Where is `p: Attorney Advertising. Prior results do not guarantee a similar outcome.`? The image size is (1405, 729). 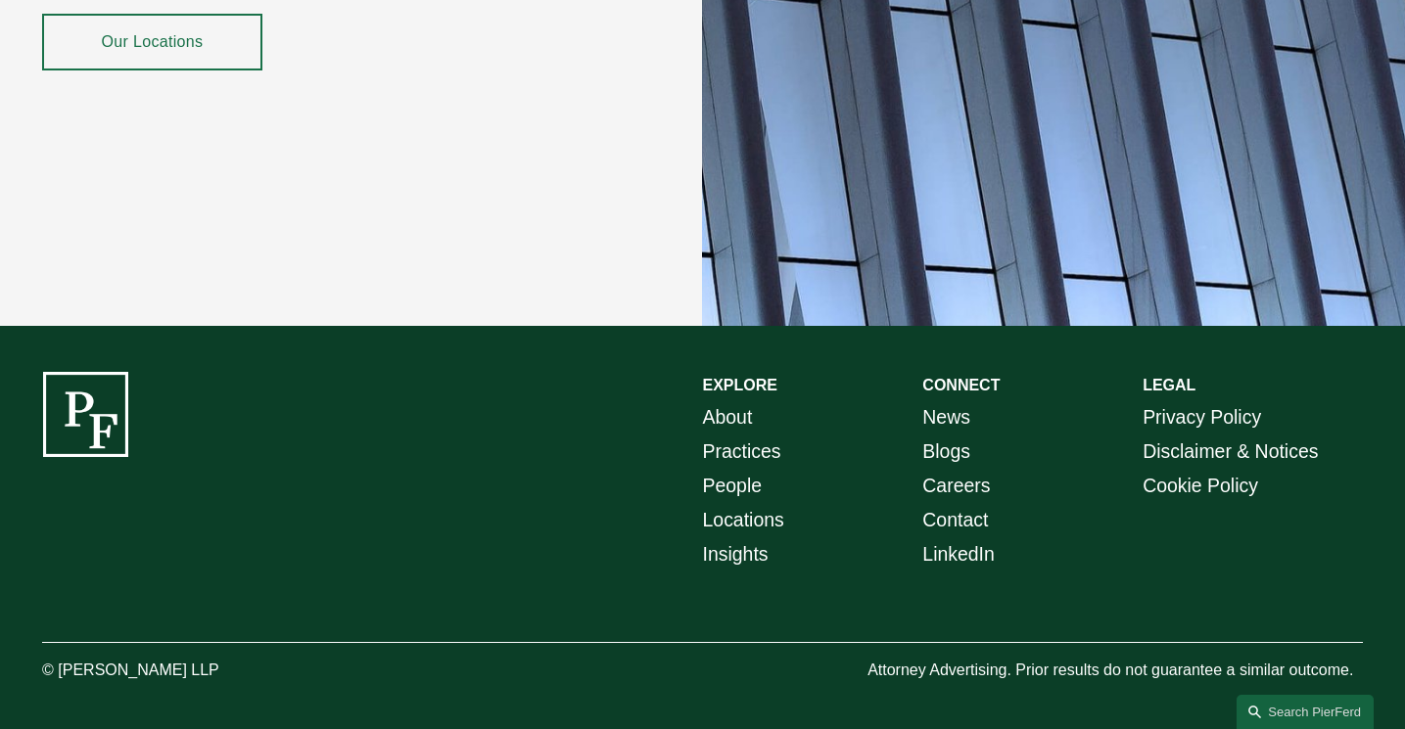
p: Attorney Advertising. Prior results do not guarantee a similar outcome. is located at coordinates (1115, 670).